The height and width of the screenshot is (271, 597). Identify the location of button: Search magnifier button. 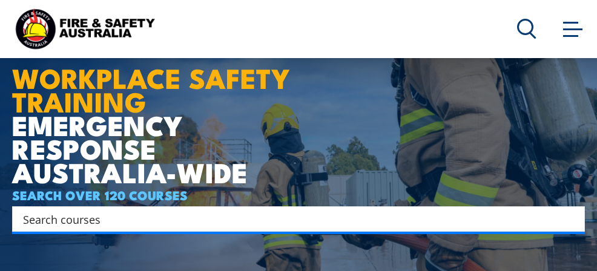
(572, 219).